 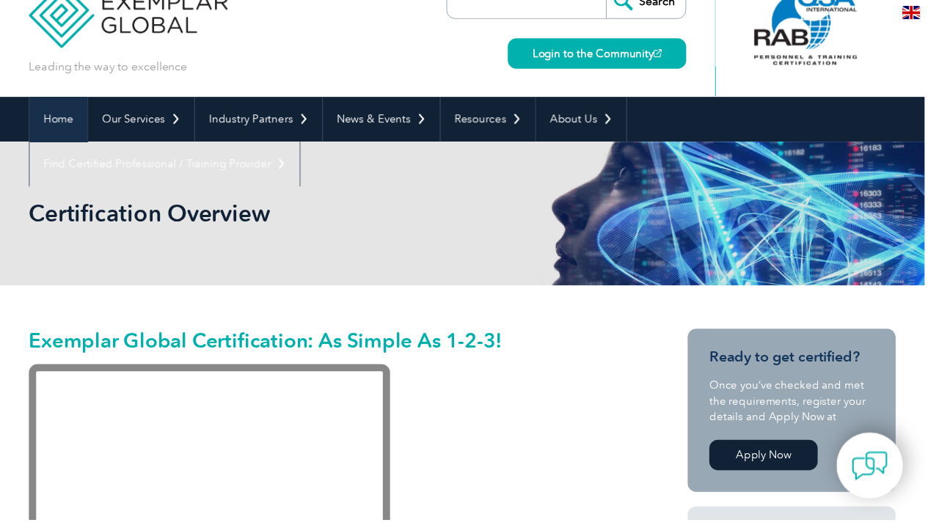 What do you see at coordinates (804, 407) in the screenshot?
I see `p: Once you’ve checked and met the requirements, register your details and Apply Now at` at bounding box center [804, 407].